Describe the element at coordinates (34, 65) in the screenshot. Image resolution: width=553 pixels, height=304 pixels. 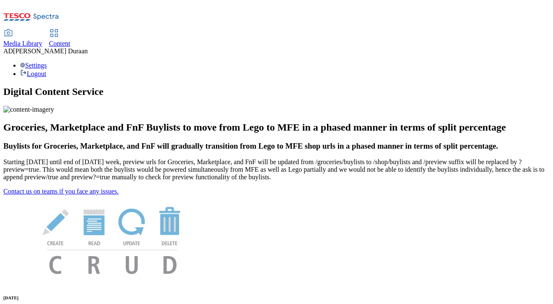
I see `a: Settings` at that location.